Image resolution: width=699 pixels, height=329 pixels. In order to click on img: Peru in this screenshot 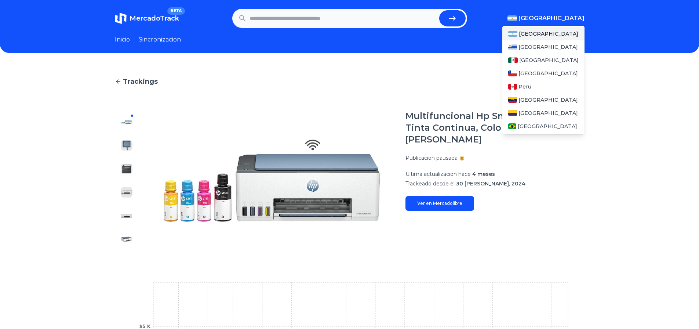, I will do `click(512, 87)`.